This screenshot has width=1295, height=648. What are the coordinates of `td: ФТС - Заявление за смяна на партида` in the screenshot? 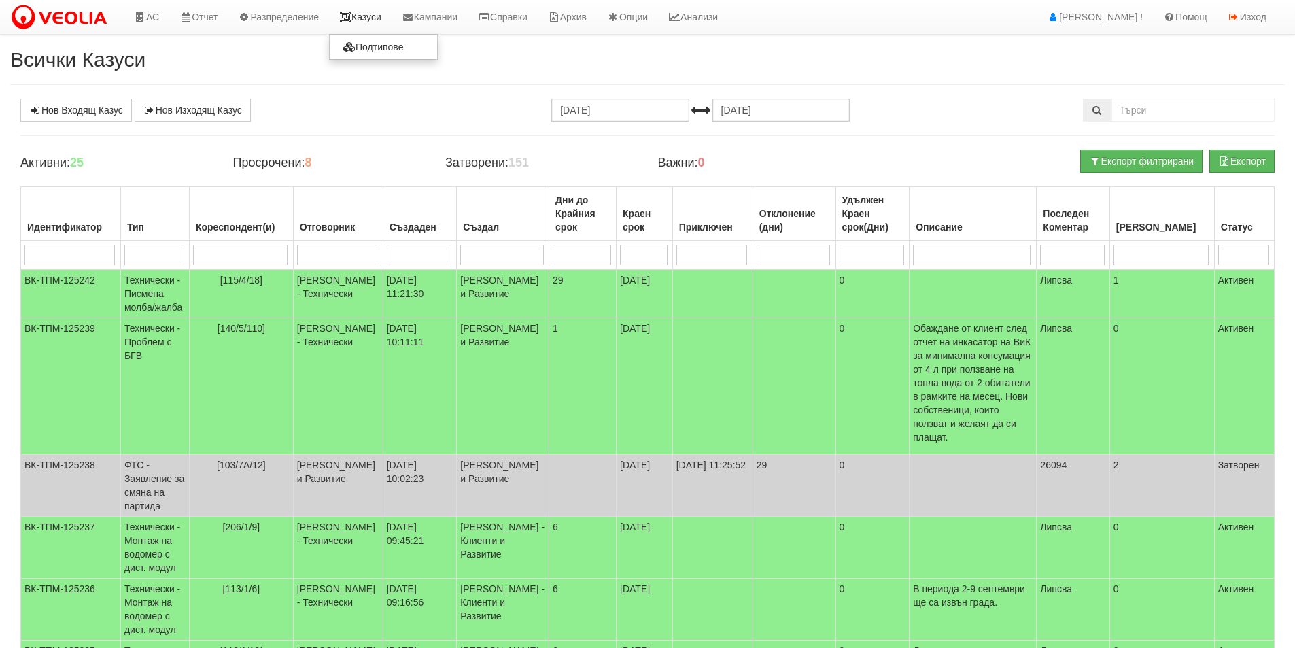 It's located at (154, 485).